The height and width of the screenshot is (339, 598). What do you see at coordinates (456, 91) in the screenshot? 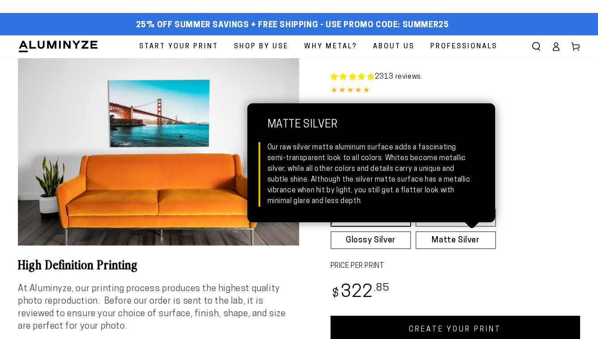
I see `div: 4.85 out of 5.0 stars` at bounding box center [456, 91].